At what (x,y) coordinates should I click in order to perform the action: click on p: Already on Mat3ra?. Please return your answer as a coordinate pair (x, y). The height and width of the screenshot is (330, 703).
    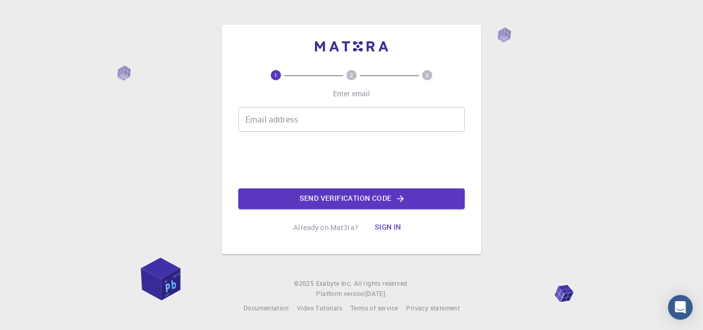
    Looking at the image, I should click on (326, 228).